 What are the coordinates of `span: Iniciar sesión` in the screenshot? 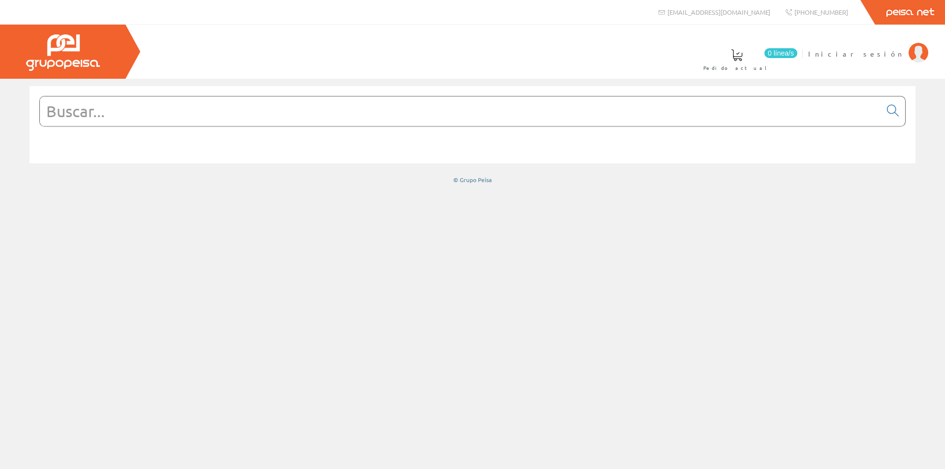 It's located at (856, 54).